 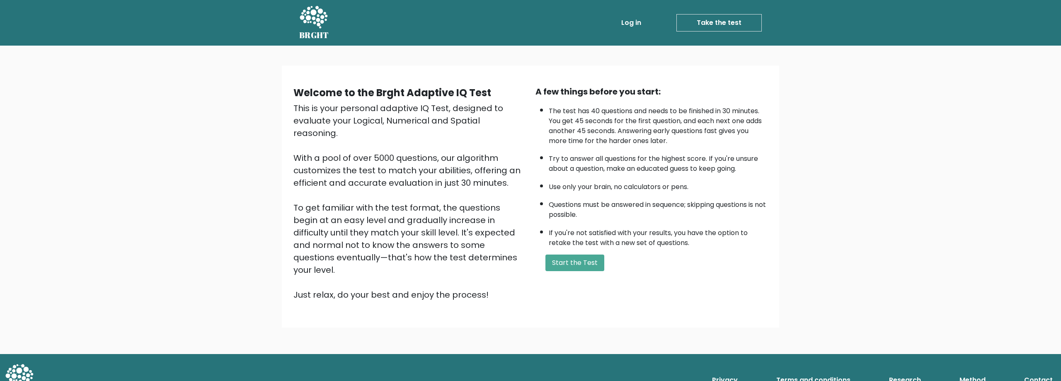 I want to click on div: A few things before you start:, so click(x=651, y=92).